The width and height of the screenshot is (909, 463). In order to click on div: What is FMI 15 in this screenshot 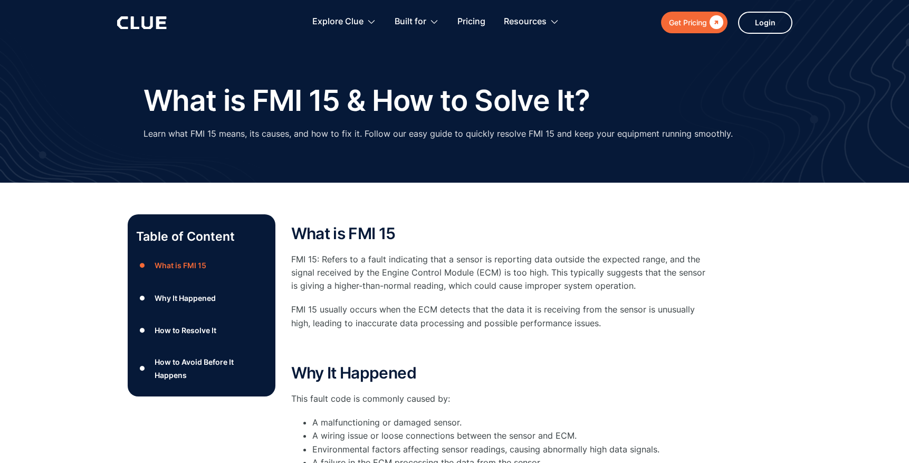, I will do `click(181, 265)`.